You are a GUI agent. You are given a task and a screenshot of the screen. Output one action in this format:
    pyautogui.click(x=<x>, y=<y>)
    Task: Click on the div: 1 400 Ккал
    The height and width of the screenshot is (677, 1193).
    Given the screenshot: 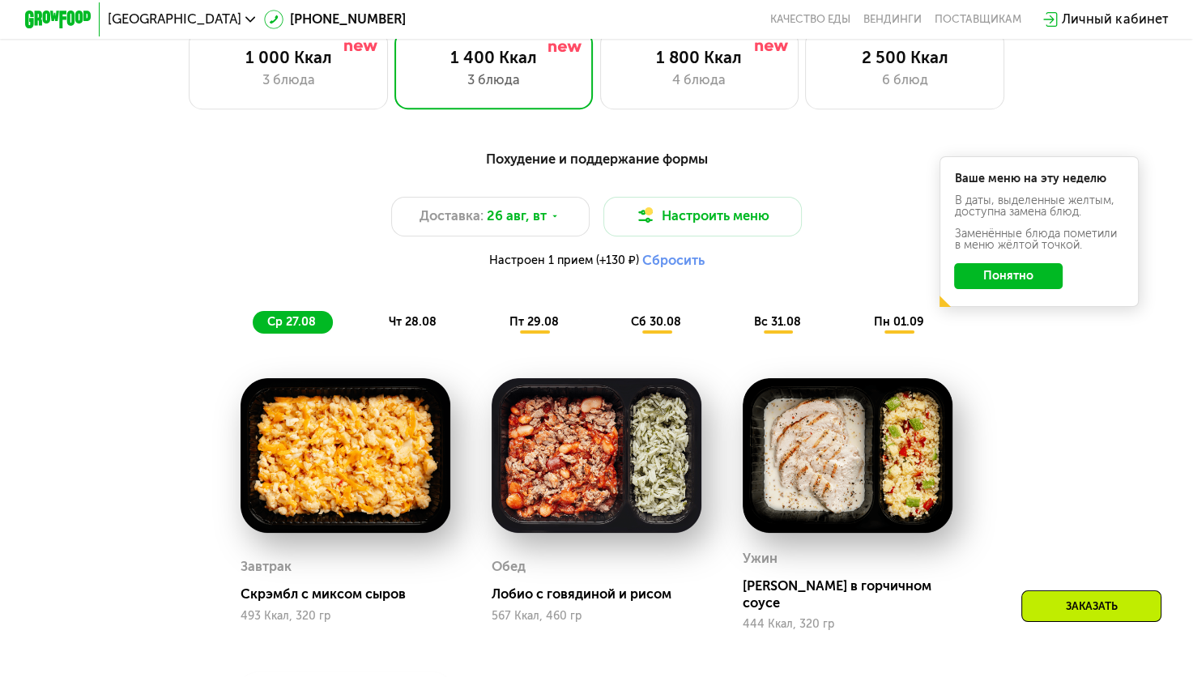 What is the action you would take?
    pyautogui.click(x=493, y=58)
    